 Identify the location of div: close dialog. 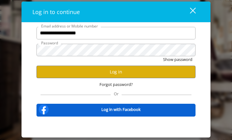
(189, 12).